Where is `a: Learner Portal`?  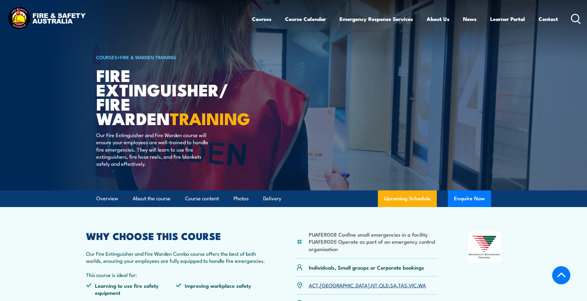
a: Learner Portal is located at coordinates (507, 19).